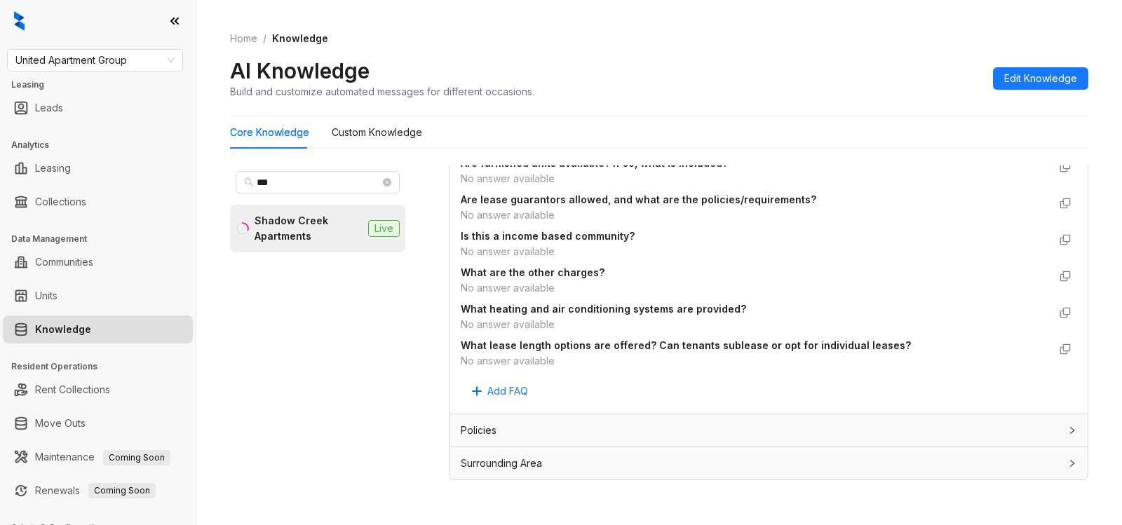 Image resolution: width=1122 pixels, height=525 pixels. What do you see at coordinates (19, 21) in the screenshot?
I see `img: logo` at bounding box center [19, 21].